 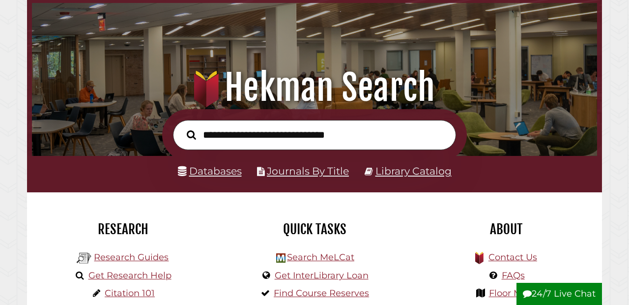 What do you see at coordinates (512, 257) in the screenshot?
I see `a: Contact Us` at bounding box center [512, 257].